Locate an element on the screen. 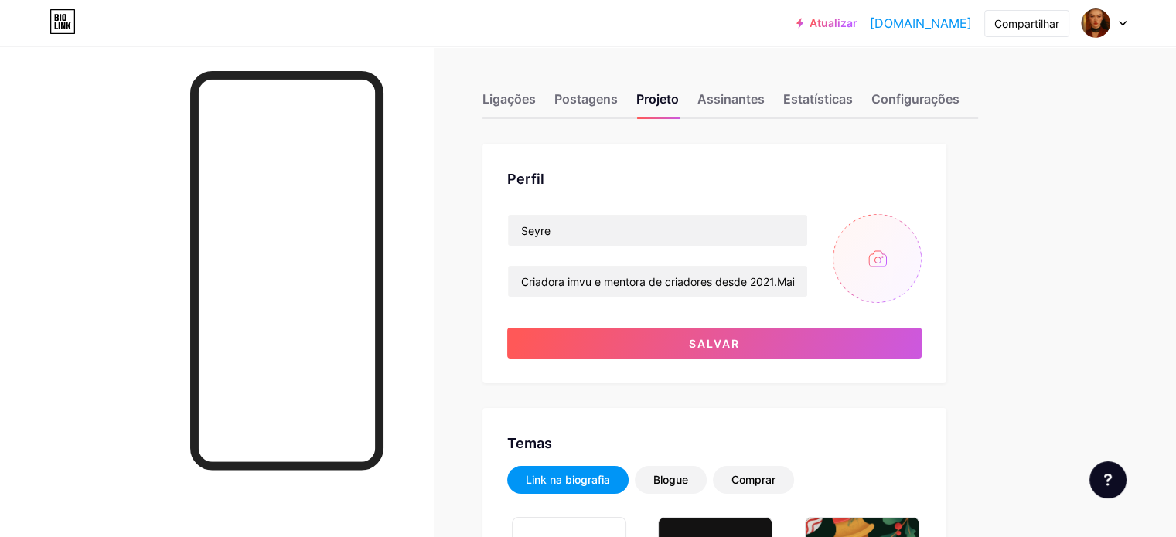  font: Estatísticas is located at coordinates (818, 99).